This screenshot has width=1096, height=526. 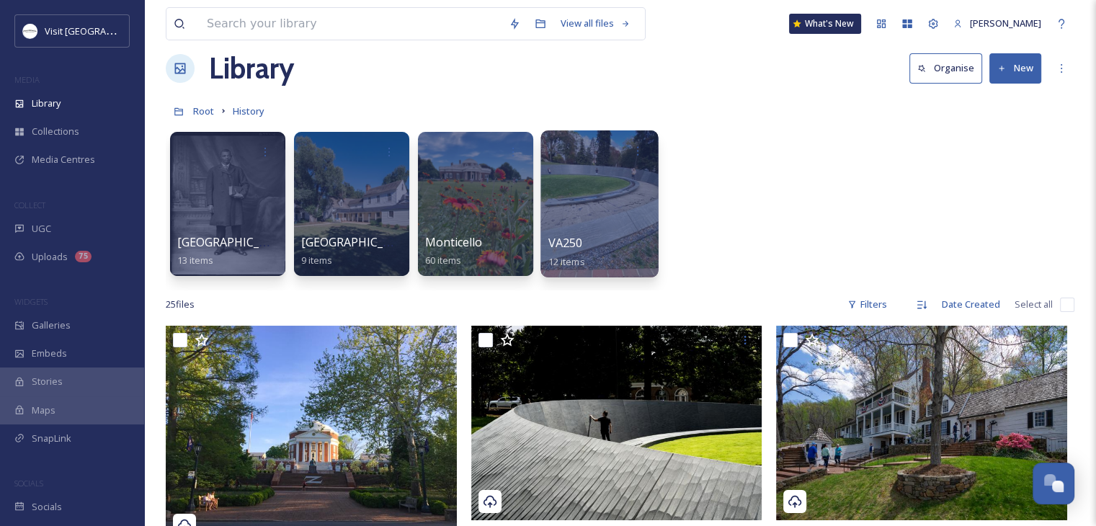 I want to click on span: Library, so click(x=46, y=103).